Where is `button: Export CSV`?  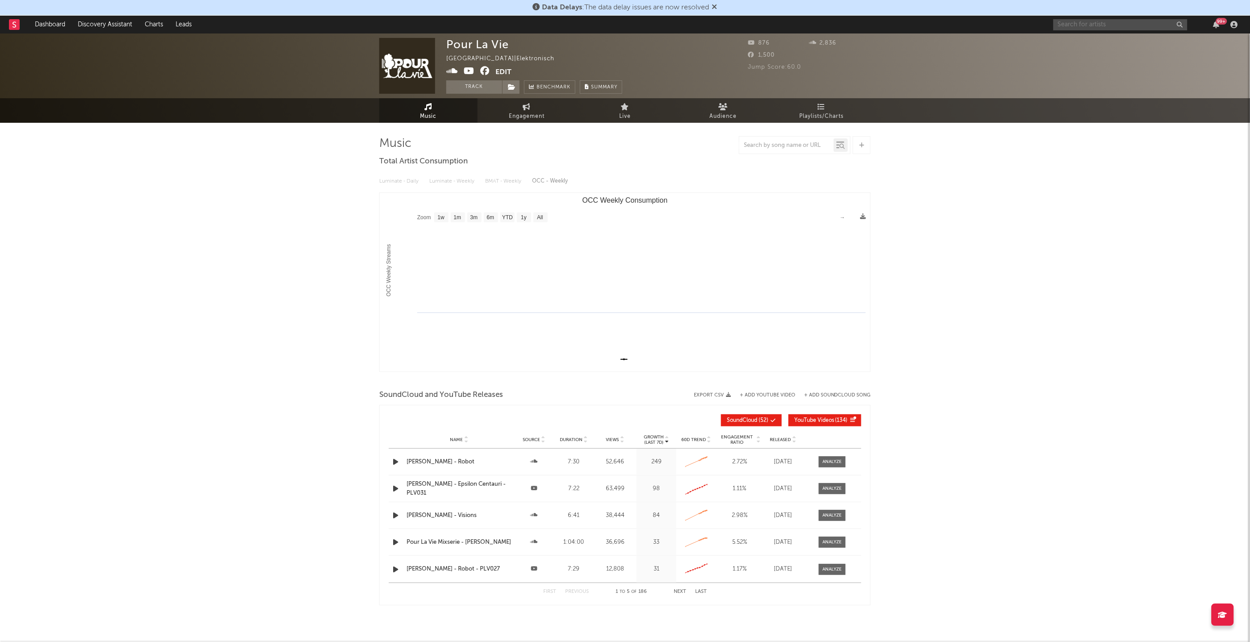 button: Export CSV is located at coordinates (712, 395).